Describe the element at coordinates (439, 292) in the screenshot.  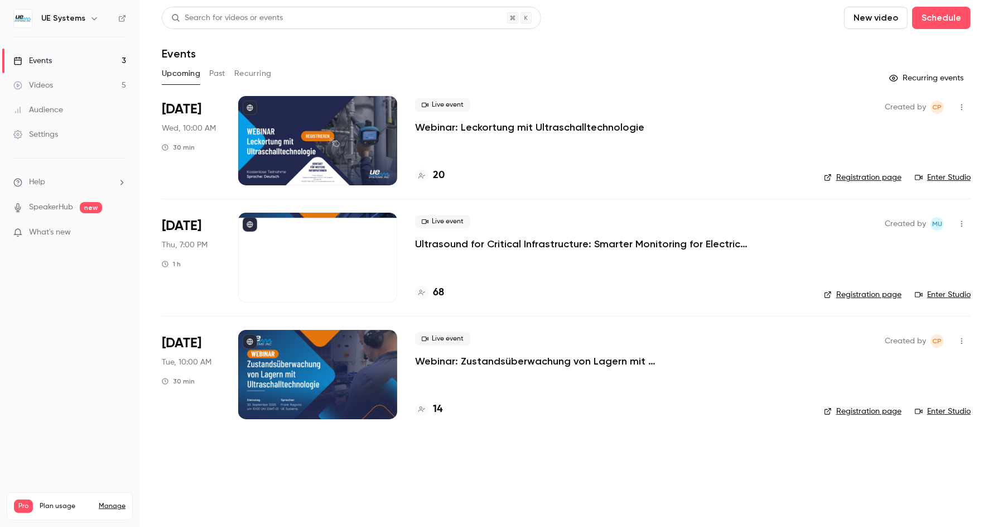
I see `h4: 68` at that location.